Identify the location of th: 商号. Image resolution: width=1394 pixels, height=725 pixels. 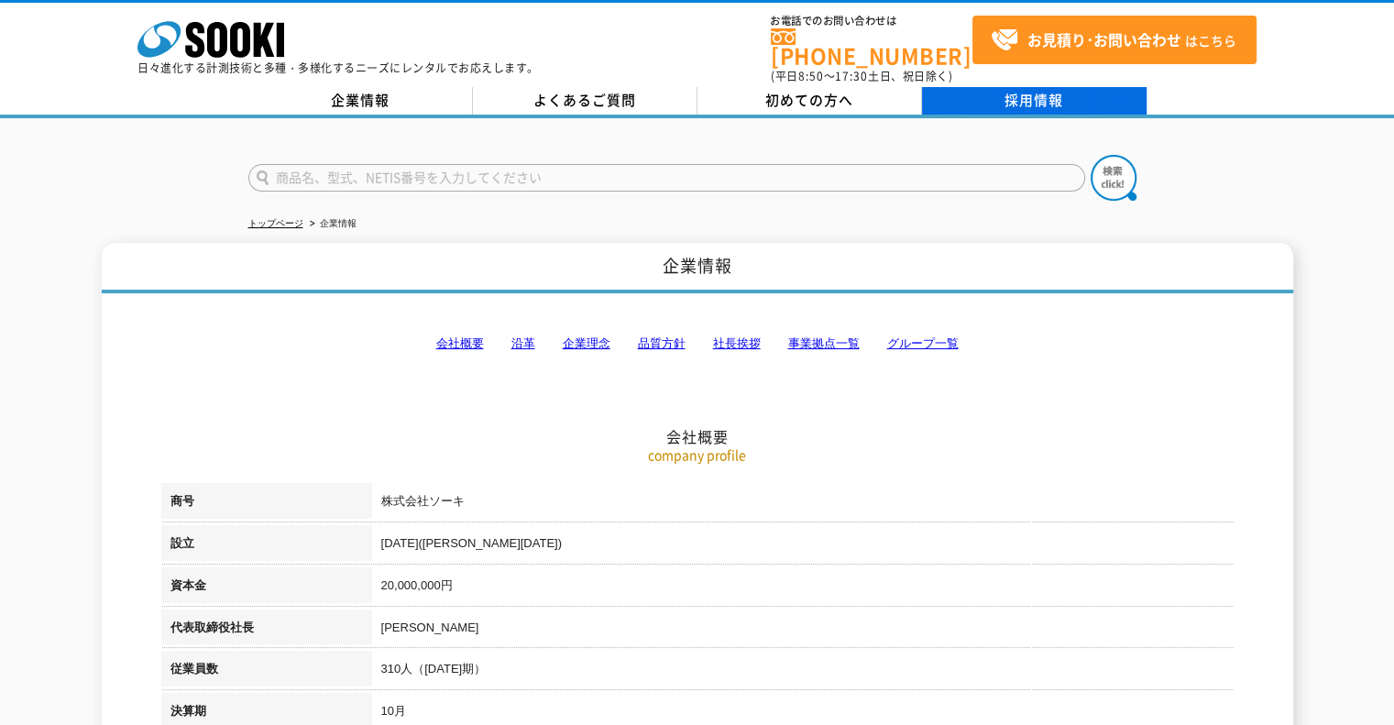
(267, 504).